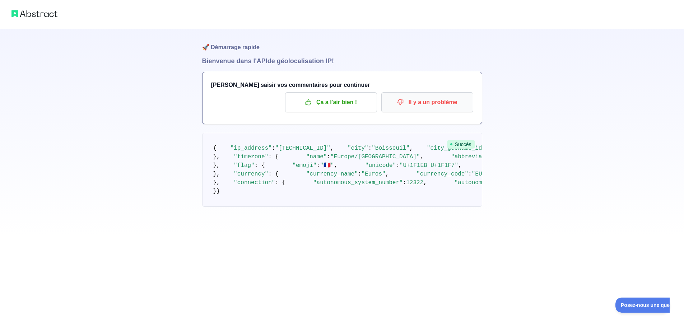 The height and width of the screenshot is (327, 684). What do you see at coordinates (391, 148) in the screenshot?
I see `span: "Boisseuil"` at bounding box center [391, 148].